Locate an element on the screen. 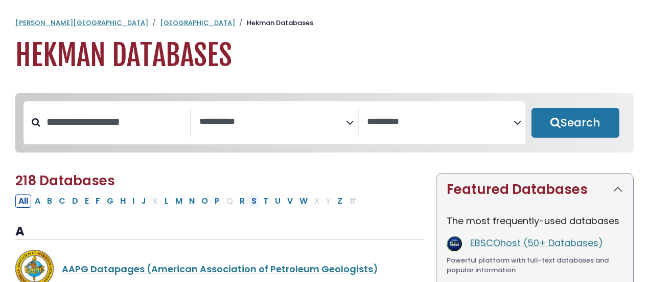  button: Filter Results I is located at coordinates (133, 201).